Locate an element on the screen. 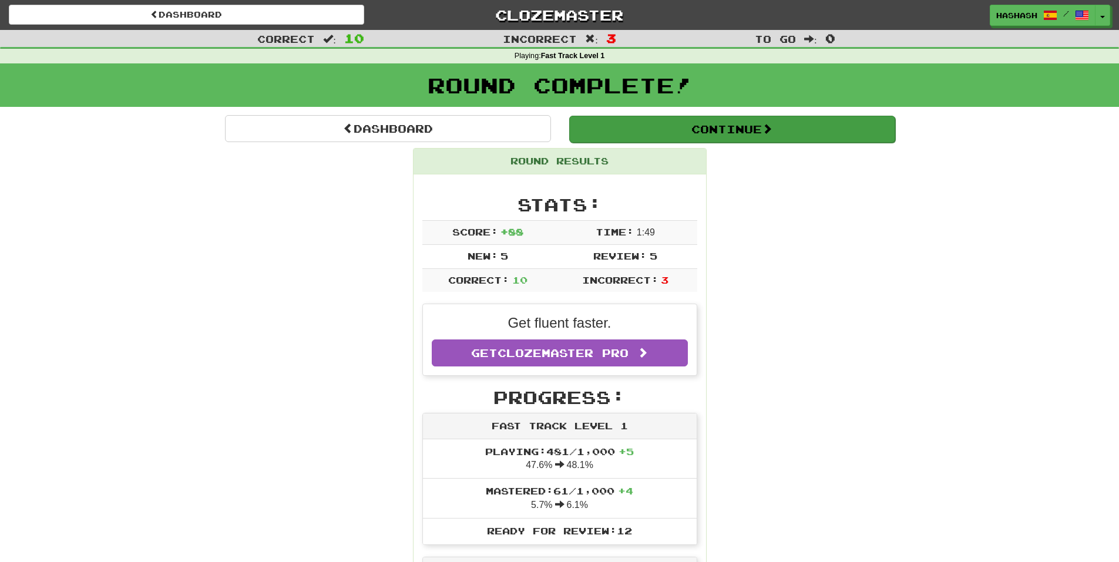  span: Review: is located at coordinates (620, 256).